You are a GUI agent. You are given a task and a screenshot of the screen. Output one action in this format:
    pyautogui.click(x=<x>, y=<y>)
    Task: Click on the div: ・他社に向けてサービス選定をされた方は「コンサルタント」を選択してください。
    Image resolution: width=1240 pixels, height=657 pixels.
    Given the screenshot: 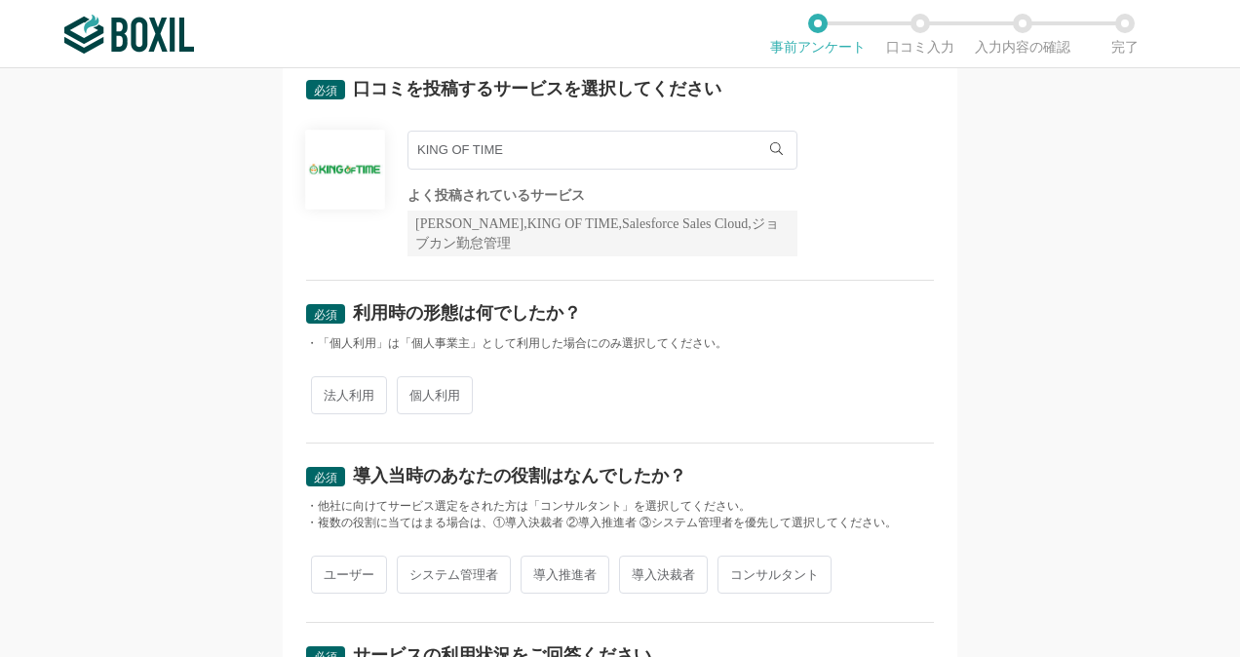 What is the action you would take?
    pyautogui.click(x=620, y=506)
    